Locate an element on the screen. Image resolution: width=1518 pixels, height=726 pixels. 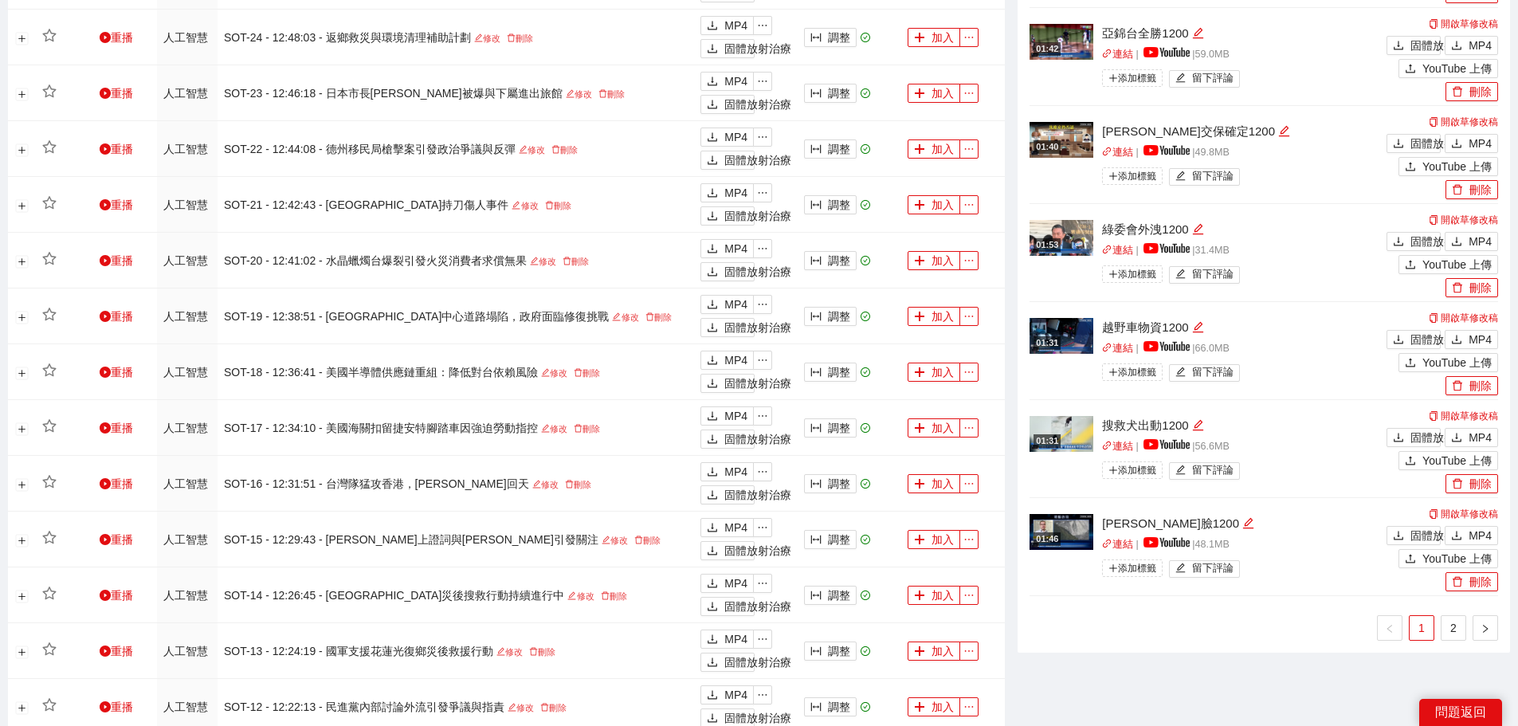
button: 列寬調整 is located at coordinates (830, 316).